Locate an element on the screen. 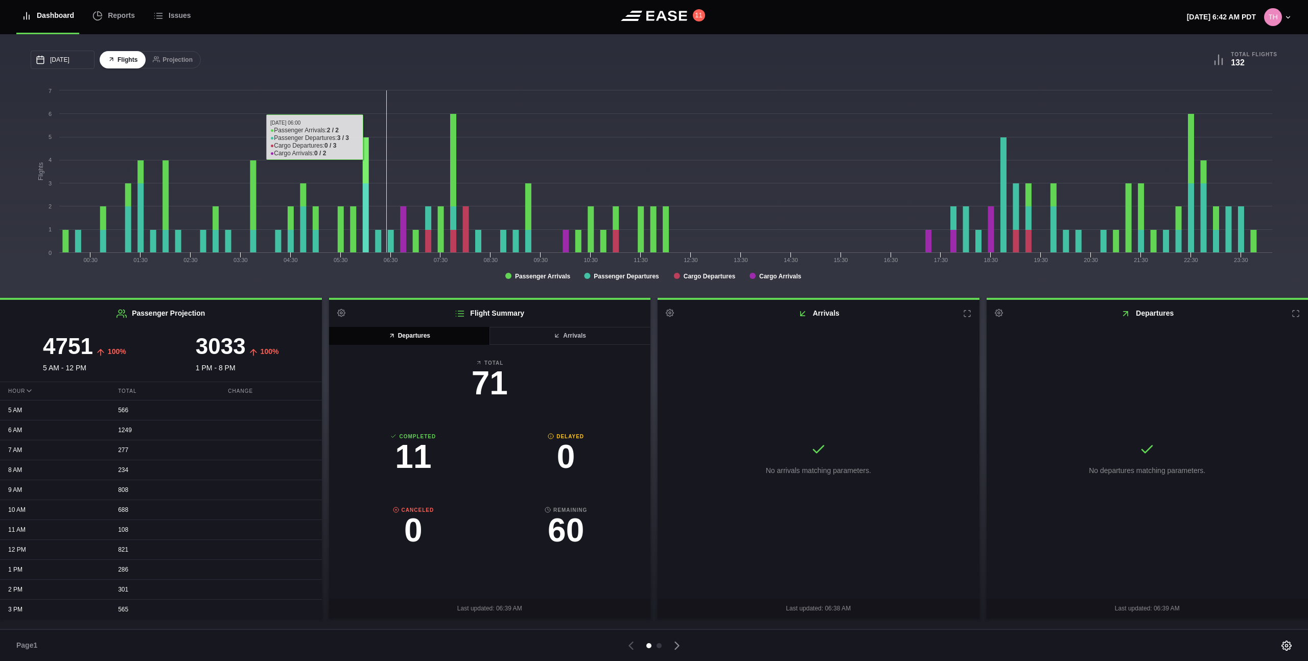  div: Last updated: 06:39 AM is located at coordinates (490, 609).